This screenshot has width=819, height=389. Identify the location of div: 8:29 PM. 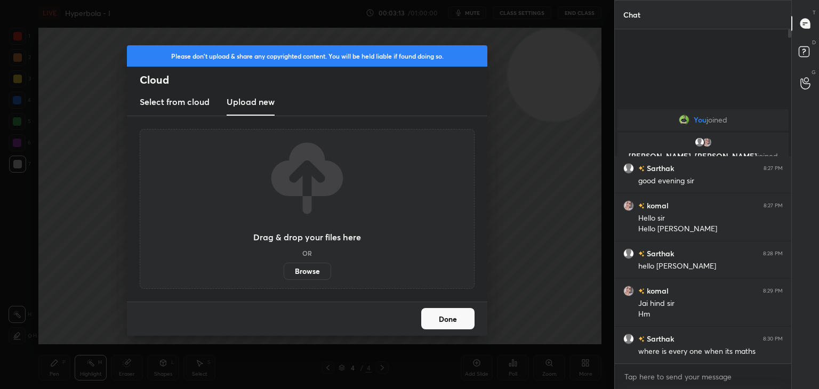
(773, 291).